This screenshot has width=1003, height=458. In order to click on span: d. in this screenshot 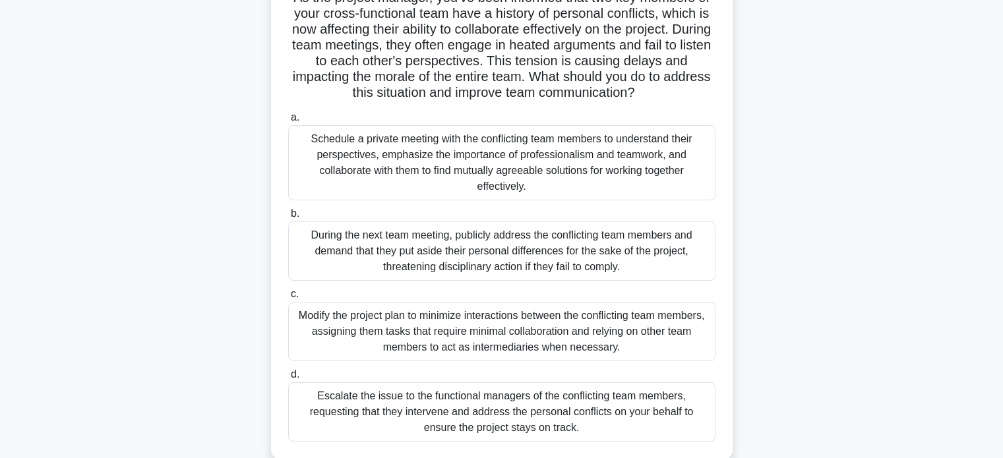, I will do `click(295, 374)`.